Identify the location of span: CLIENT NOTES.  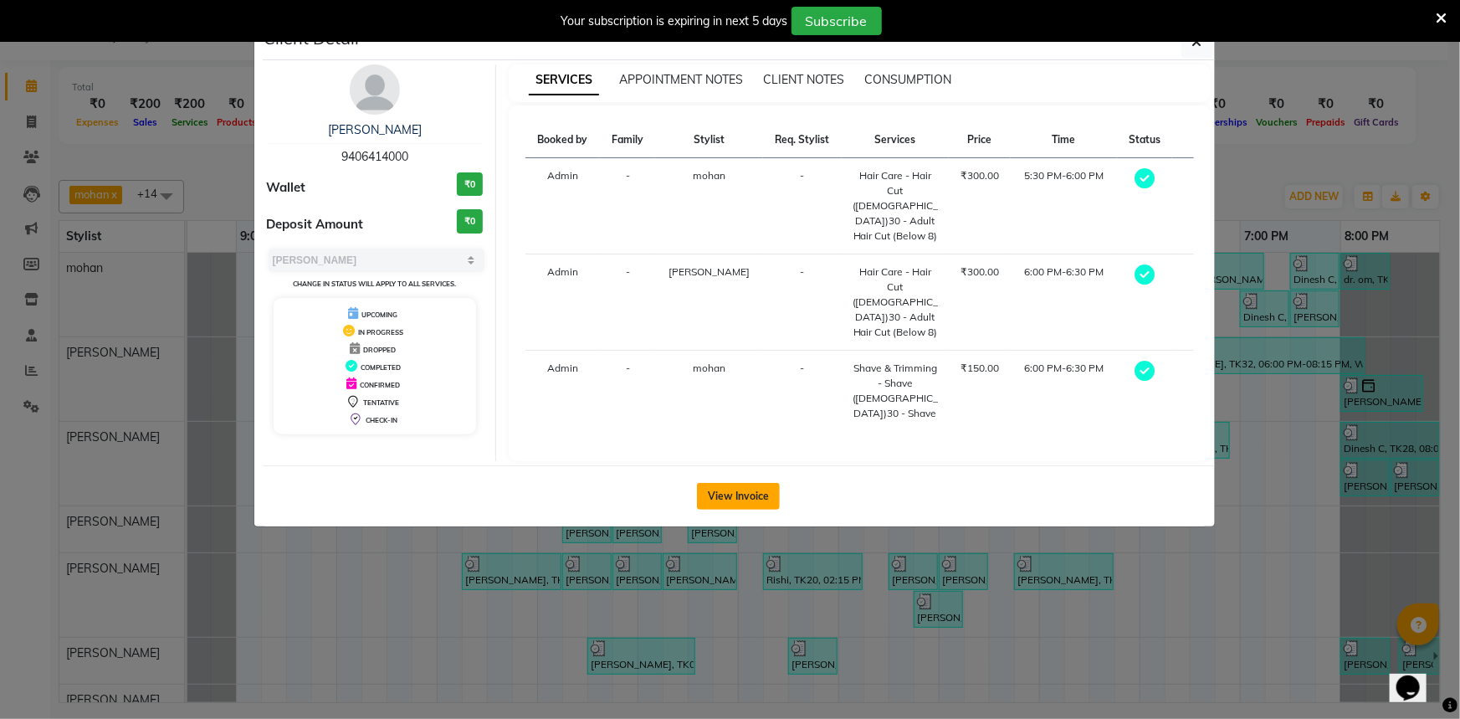
(803, 79).